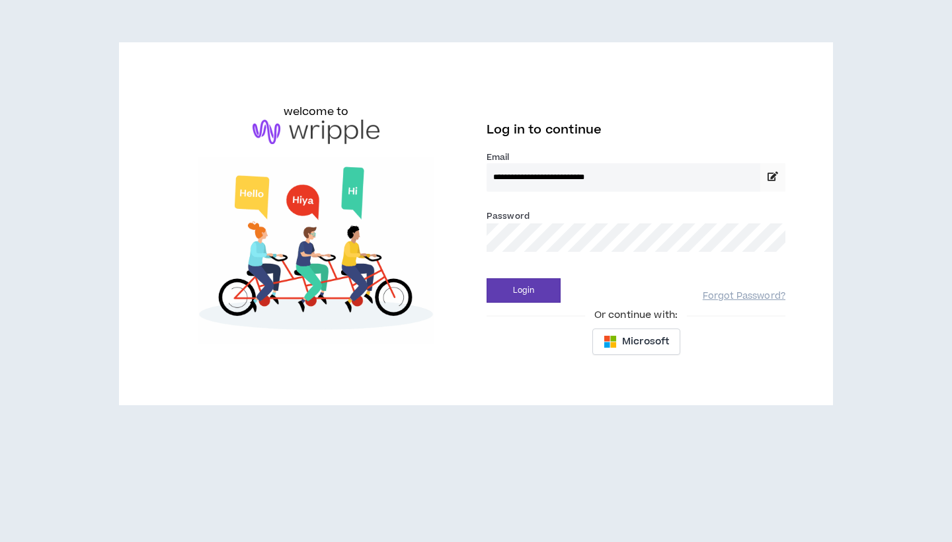 The image size is (952, 542). I want to click on span: Microsoft, so click(645, 342).